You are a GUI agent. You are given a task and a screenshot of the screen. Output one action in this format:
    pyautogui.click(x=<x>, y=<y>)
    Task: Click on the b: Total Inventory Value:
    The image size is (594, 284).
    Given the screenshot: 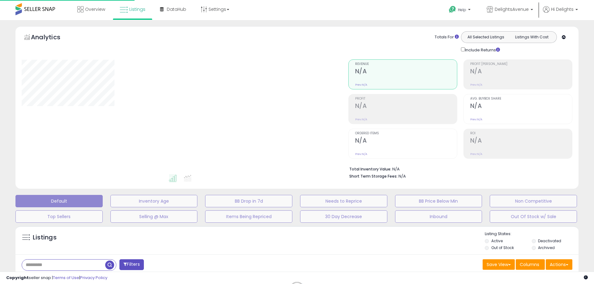 What is the action you would take?
    pyautogui.click(x=371, y=169)
    